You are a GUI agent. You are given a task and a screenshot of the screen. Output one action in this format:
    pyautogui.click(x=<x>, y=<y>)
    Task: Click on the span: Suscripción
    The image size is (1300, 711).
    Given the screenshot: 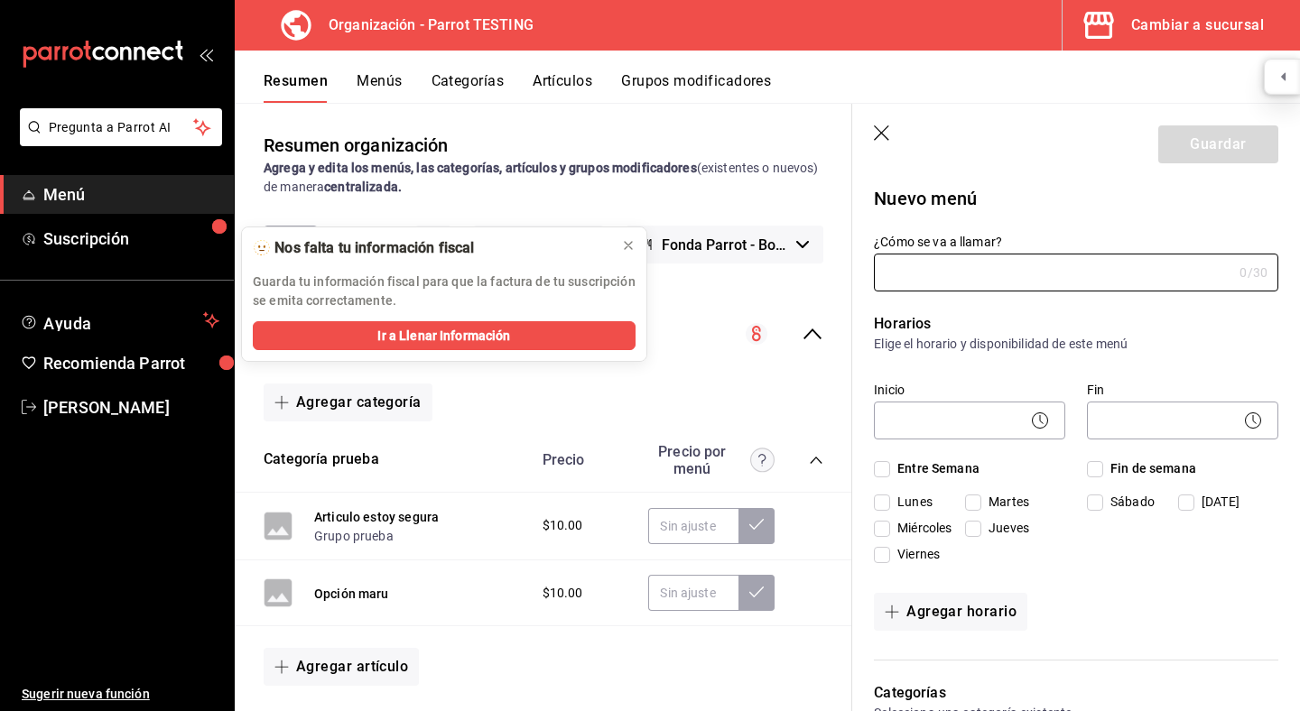 What is the action you would take?
    pyautogui.click(x=131, y=238)
    